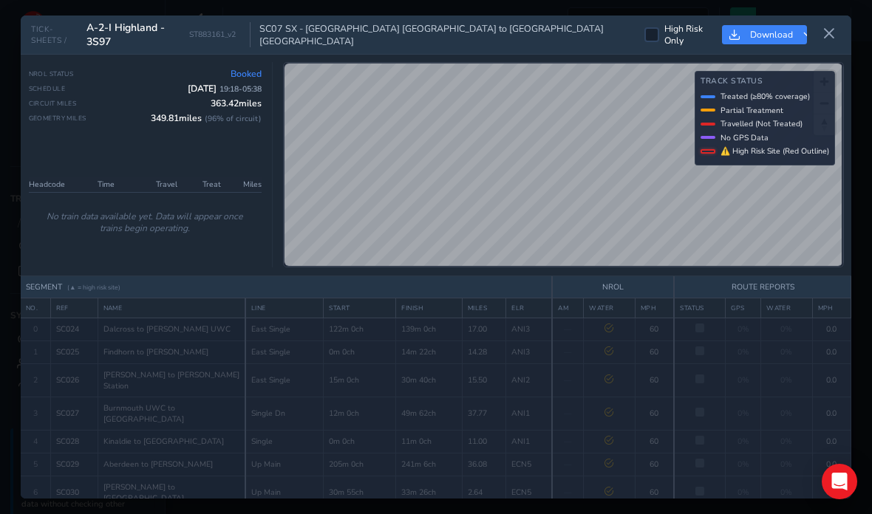 The height and width of the screenshot is (514, 872). What do you see at coordinates (429, 380) in the screenshot?
I see `td: 30m 40ch` at bounding box center [429, 380].